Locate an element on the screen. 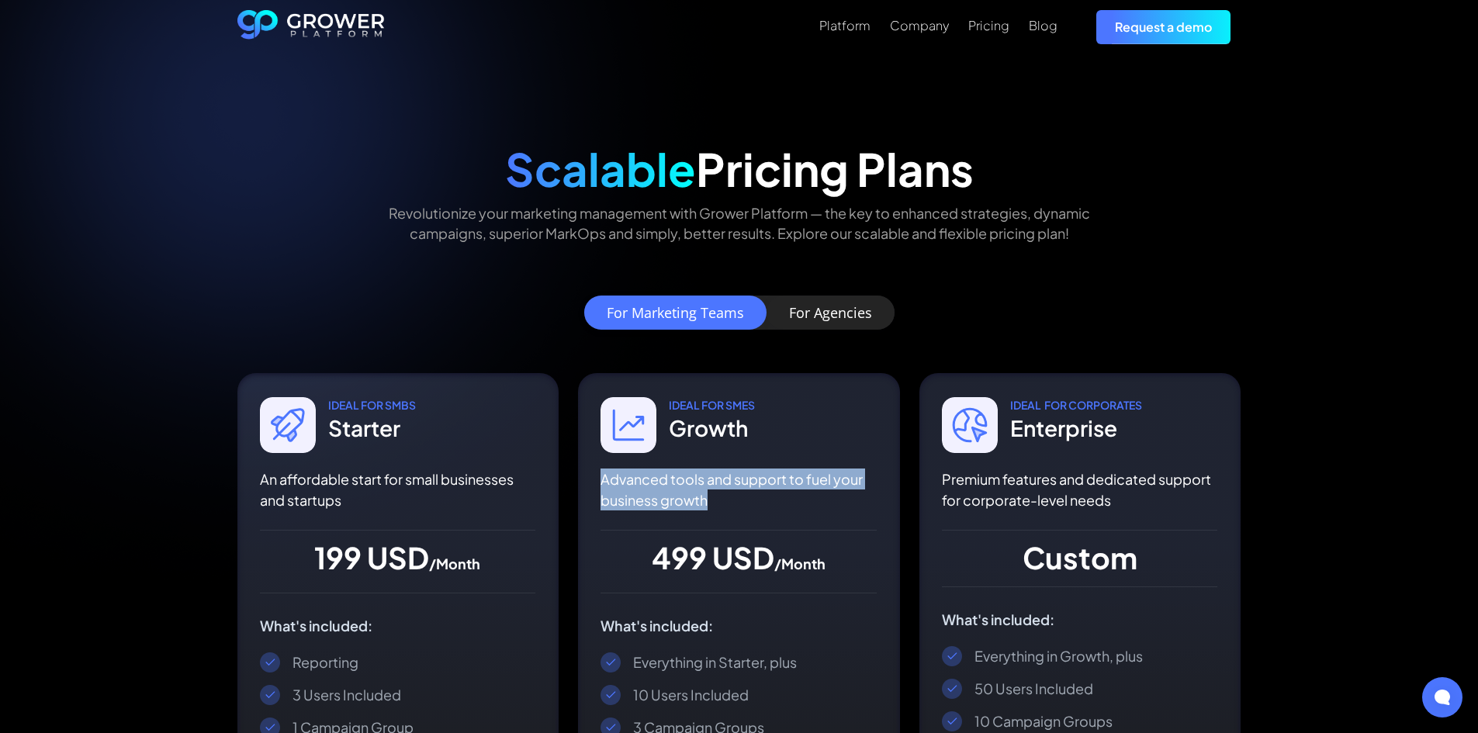 This screenshot has height=733, width=1478. div: IDEAL For SMes is located at coordinates (712, 405).